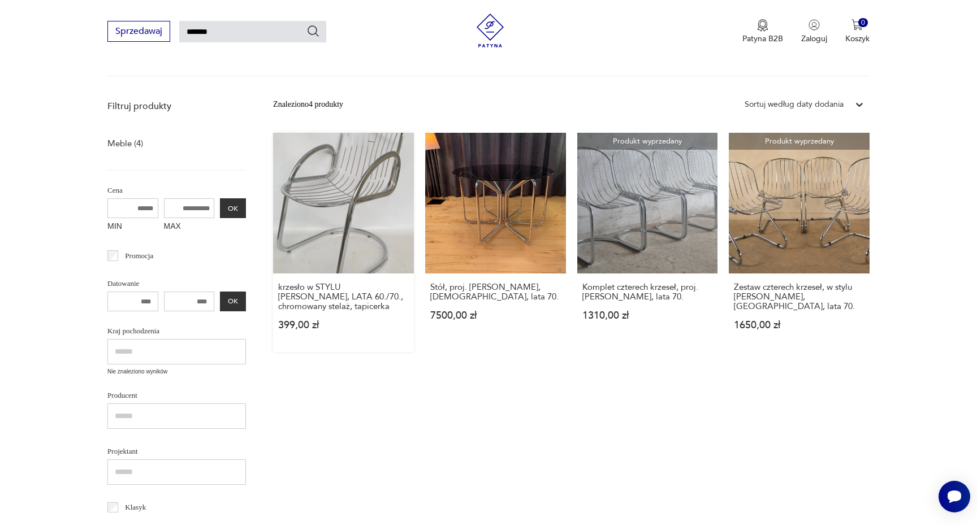 The width and height of the screenshot is (977, 526). What do you see at coordinates (125, 144) in the screenshot?
I see `a: Meble (4)` at bounding box center [125, 144].